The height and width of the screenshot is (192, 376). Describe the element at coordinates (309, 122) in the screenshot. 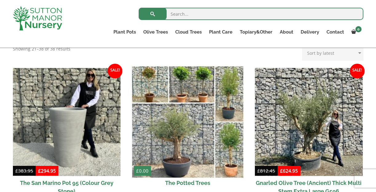

I see `img: Gnarled Olive Tree (Ancient) Thick Multi Stem Extra Large G506` at that location.